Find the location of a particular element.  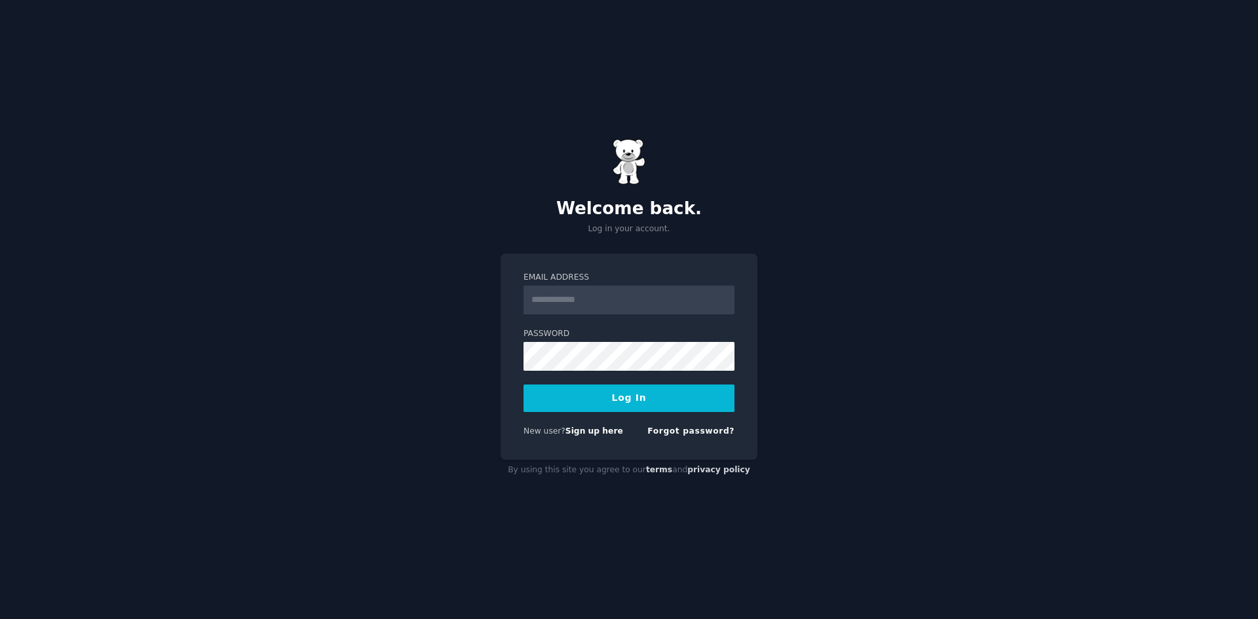

button: Log In is located at coordinates (629, 398).